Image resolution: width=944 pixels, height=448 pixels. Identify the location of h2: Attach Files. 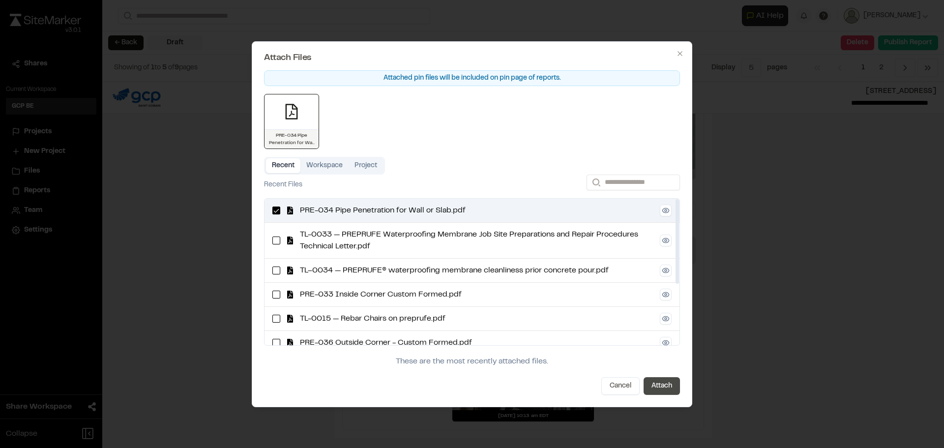
(472, 58).